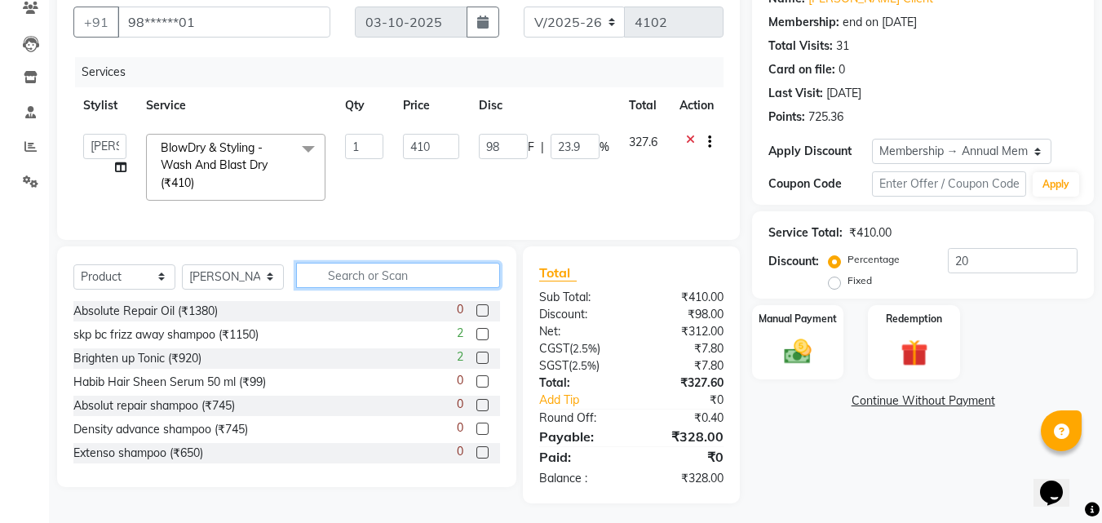 The image size is (1102, 523). I want to click on th: Stylist, so click(104, 105).